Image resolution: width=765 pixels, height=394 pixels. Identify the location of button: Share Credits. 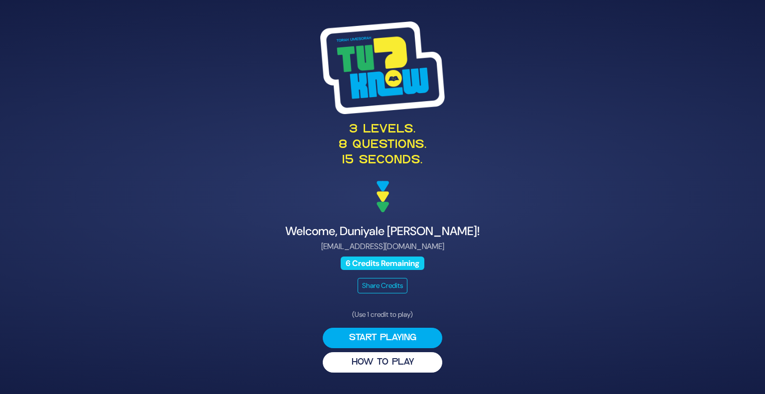
(382, 285).